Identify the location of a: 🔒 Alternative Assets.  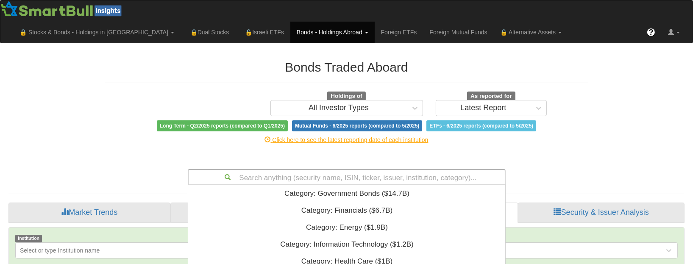
(531, 32).